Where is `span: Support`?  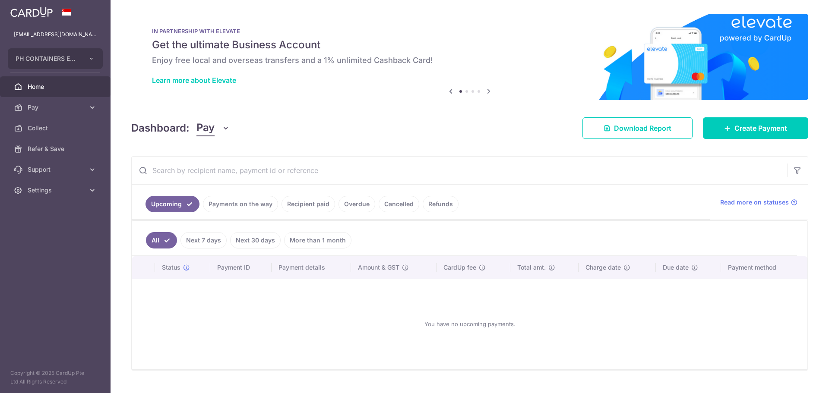
span: Support is located at coordinates (56, 170).